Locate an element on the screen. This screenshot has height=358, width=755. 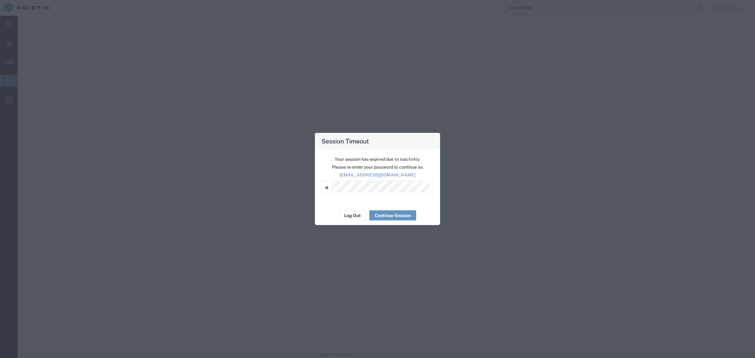
p: Your session has expired due to inactivity. is located at coordinates (378, 159).